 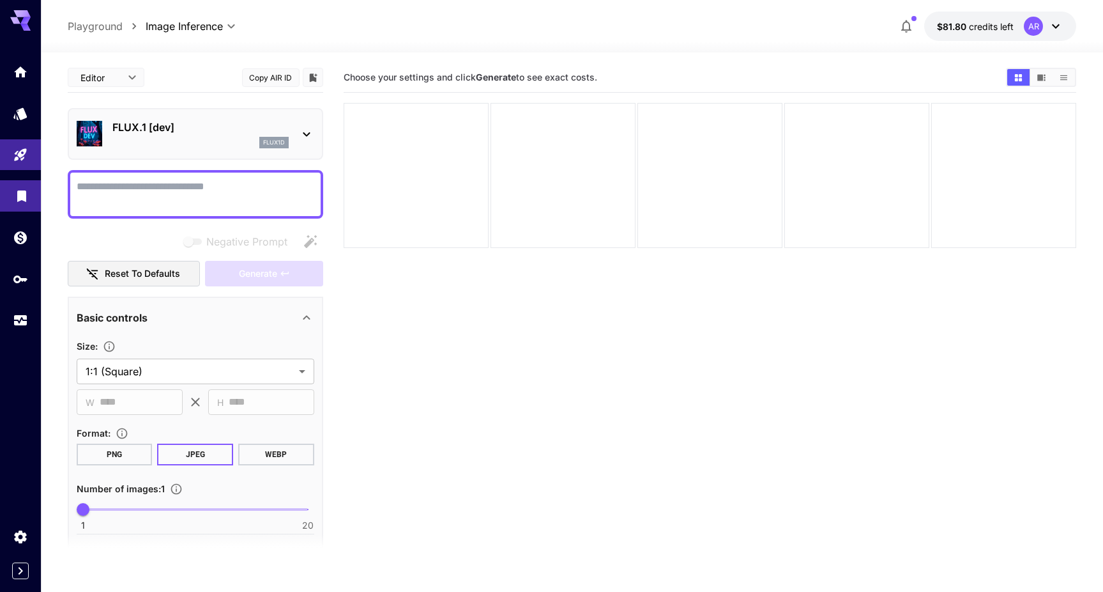 What do you see at coordinates (313, 77) in the screenshot?
I see `button: Add to library` at bounding box center [313, 77].